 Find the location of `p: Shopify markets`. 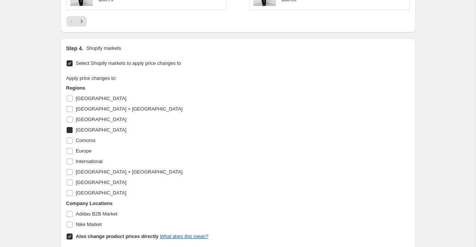

p: Shopify markets is located at coordinates (103, 48).